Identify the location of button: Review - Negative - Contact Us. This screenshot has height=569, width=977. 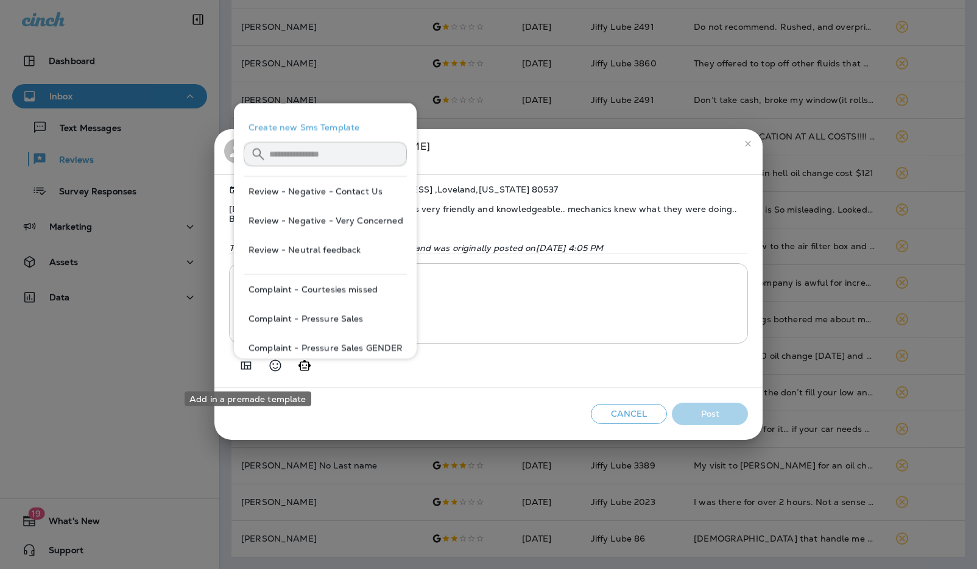
(325, 191).